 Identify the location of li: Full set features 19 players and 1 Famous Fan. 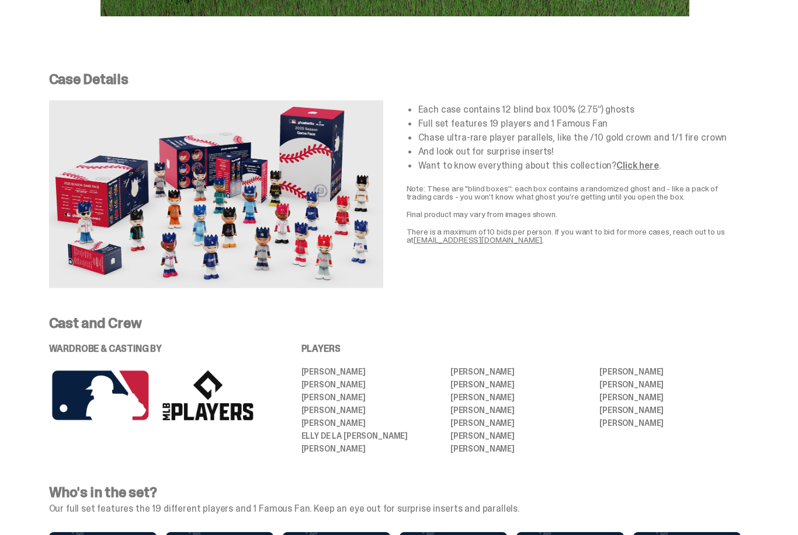
(579, 124).